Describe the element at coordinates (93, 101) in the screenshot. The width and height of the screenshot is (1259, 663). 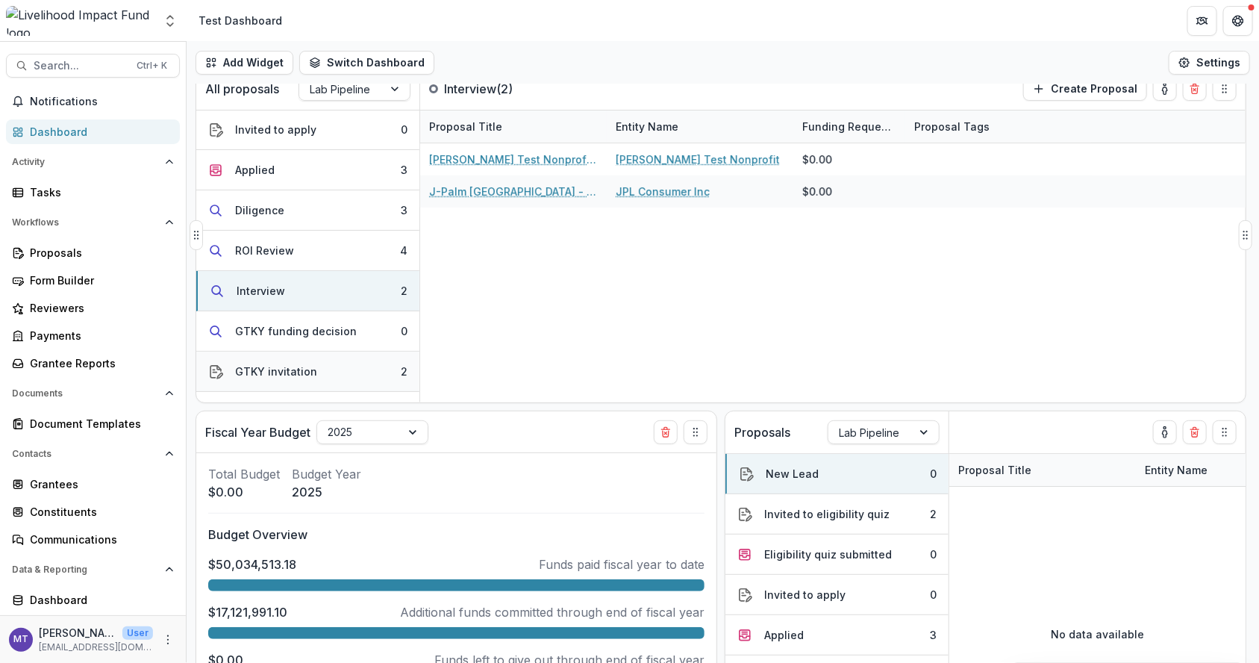
I see `button: Notifications` at that location.